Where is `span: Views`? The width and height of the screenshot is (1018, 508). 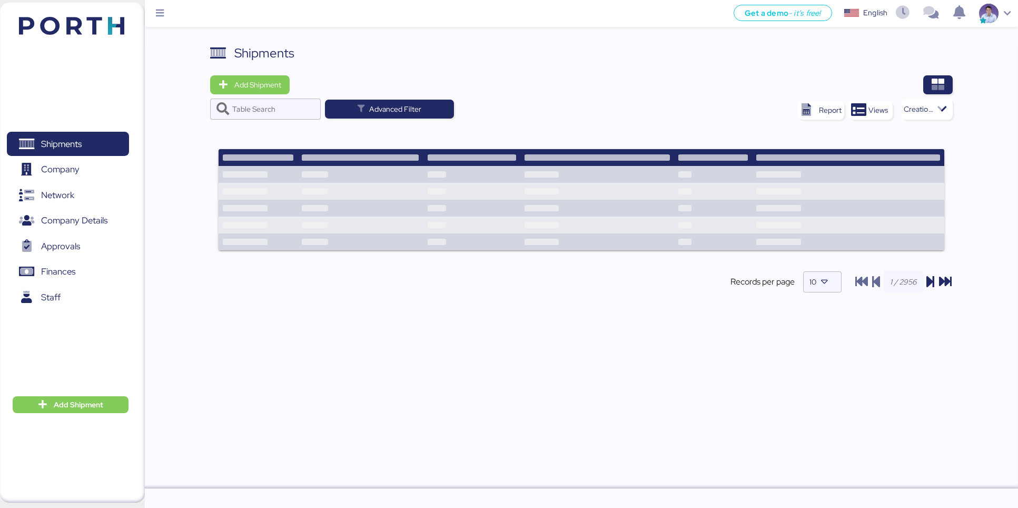
span: Views is located at coordinates (878, 110).